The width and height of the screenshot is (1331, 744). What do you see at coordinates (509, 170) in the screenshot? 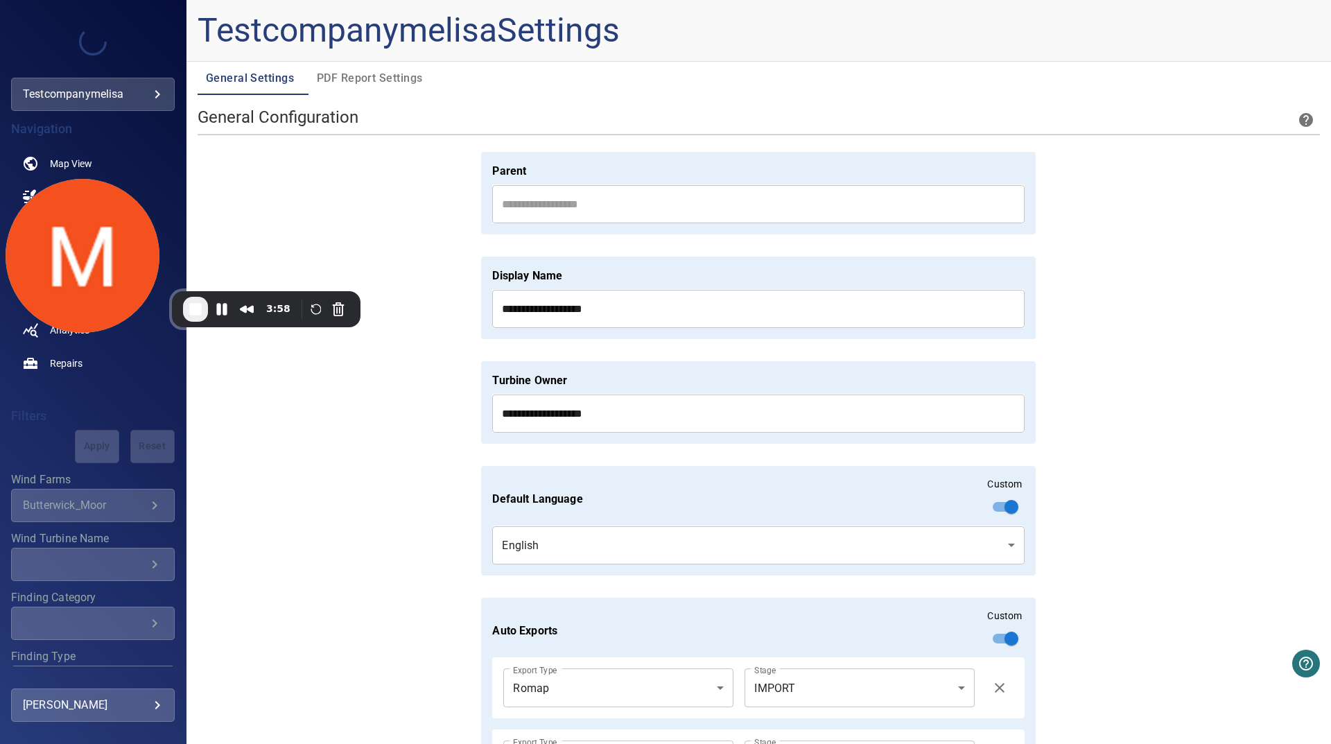
I see `label: parent` at bounding box center [509, 170].